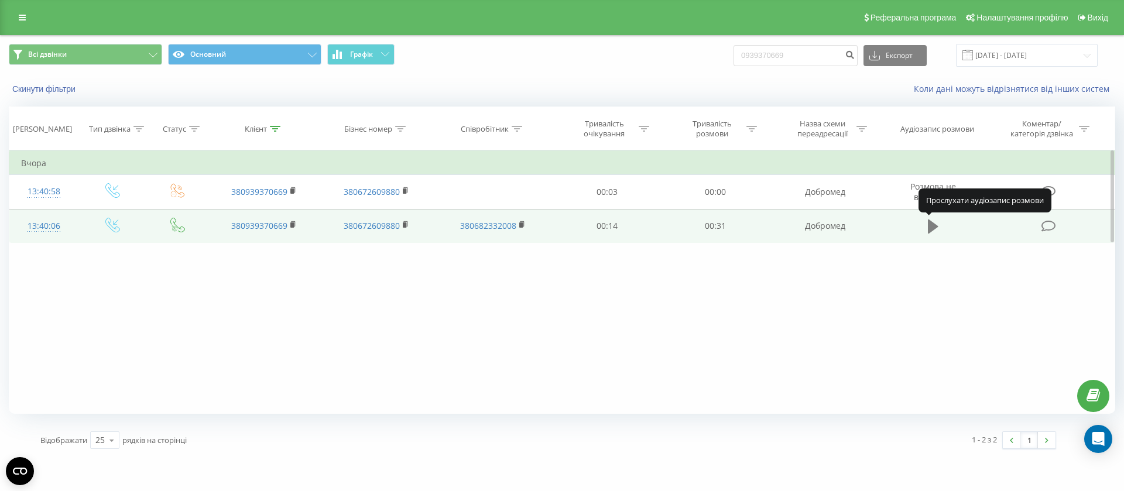 The image size is (1124, 491). Describe the element at coordinates (933, 191) in the screenshot. I see `span: Розмова не відбулась` at that location.